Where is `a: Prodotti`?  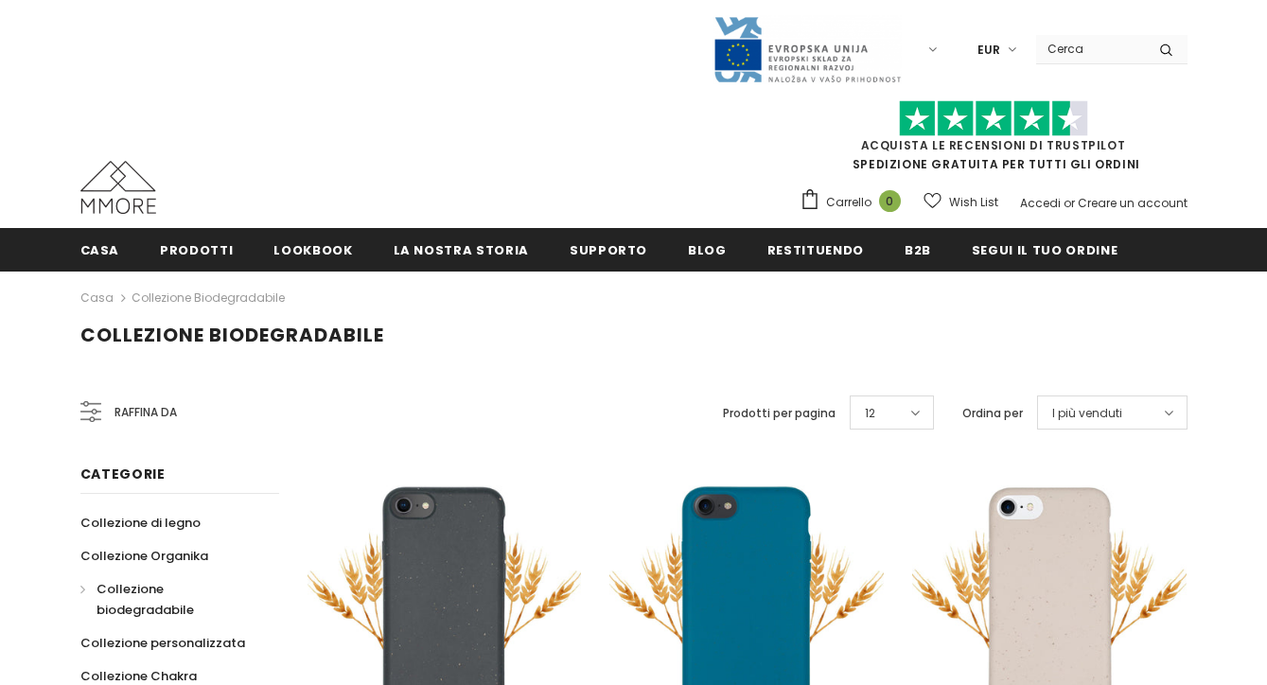 a: Prodotti is located at coordinates (196, 249).